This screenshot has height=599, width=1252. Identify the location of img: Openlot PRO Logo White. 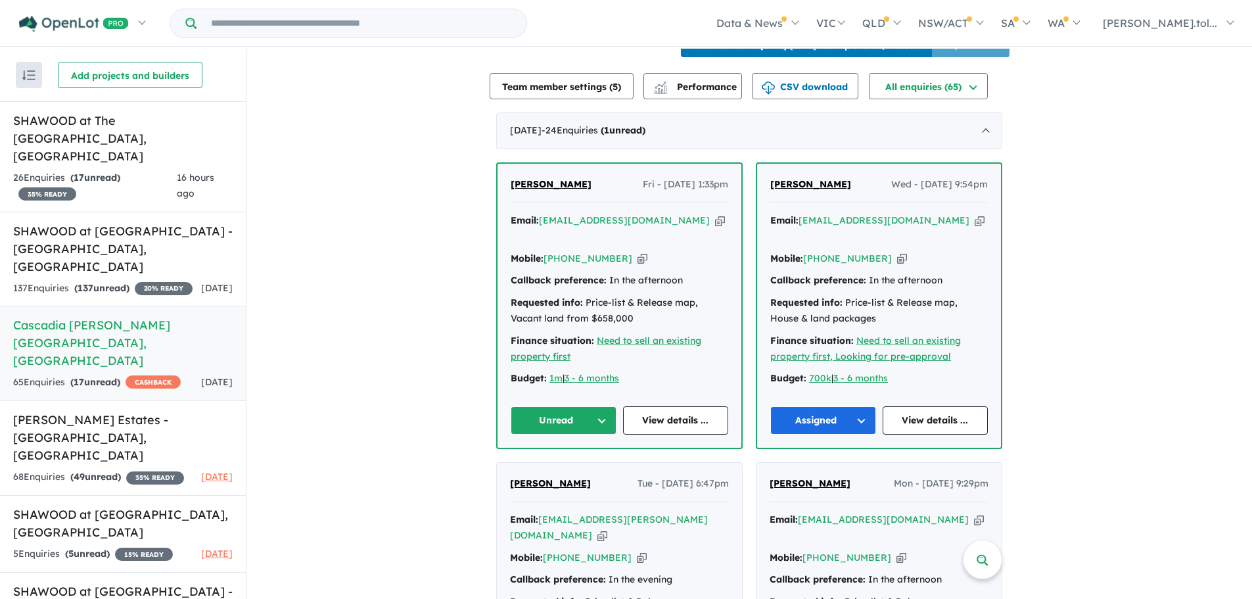
(74, 24).